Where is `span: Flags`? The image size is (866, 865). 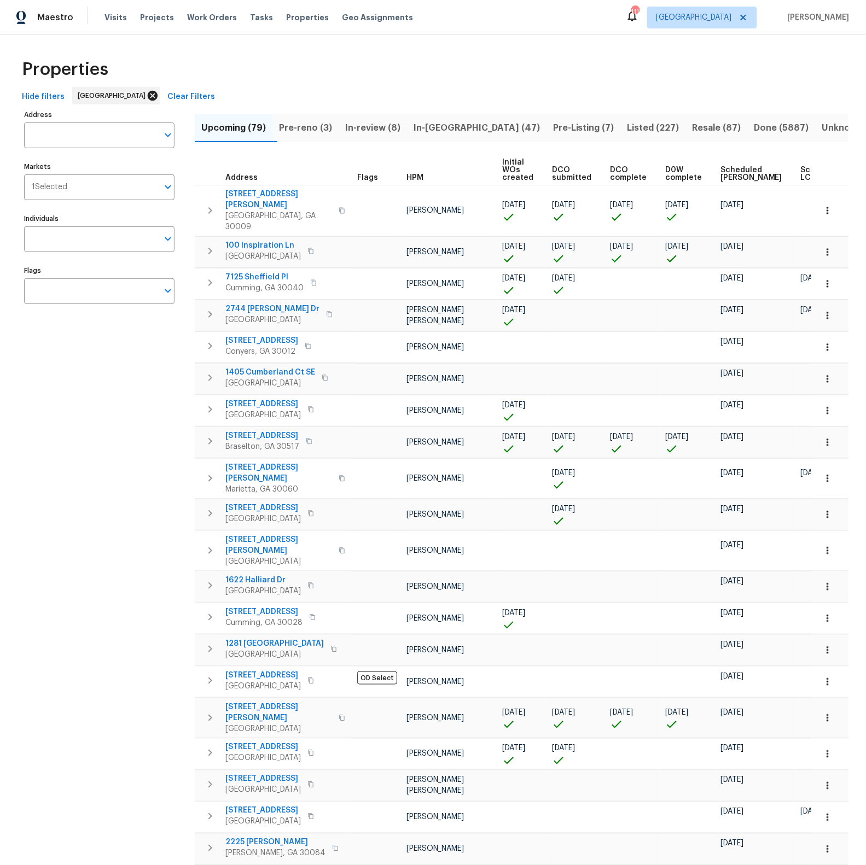 span: Flags is located at coordinates (368, 178).